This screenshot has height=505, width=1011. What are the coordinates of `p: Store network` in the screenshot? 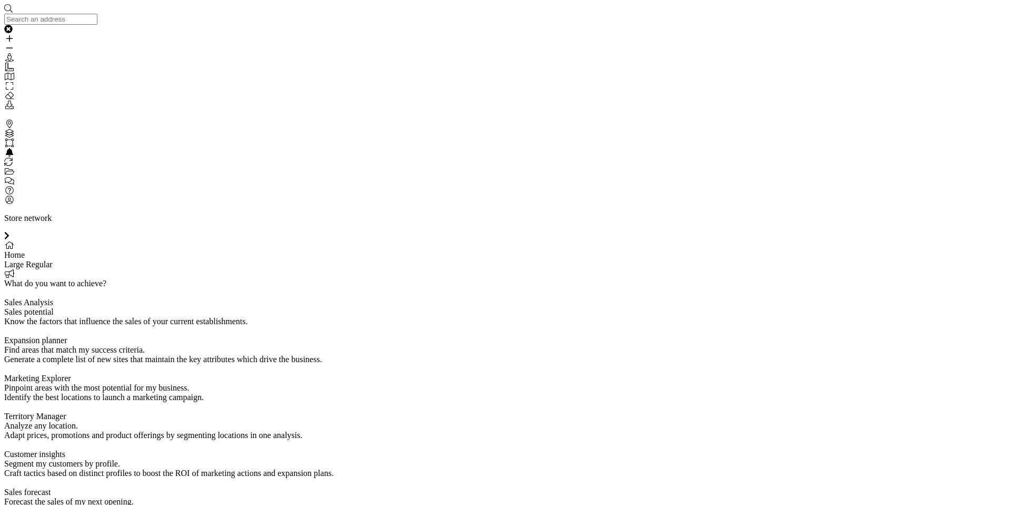 It's located at (506, 218).